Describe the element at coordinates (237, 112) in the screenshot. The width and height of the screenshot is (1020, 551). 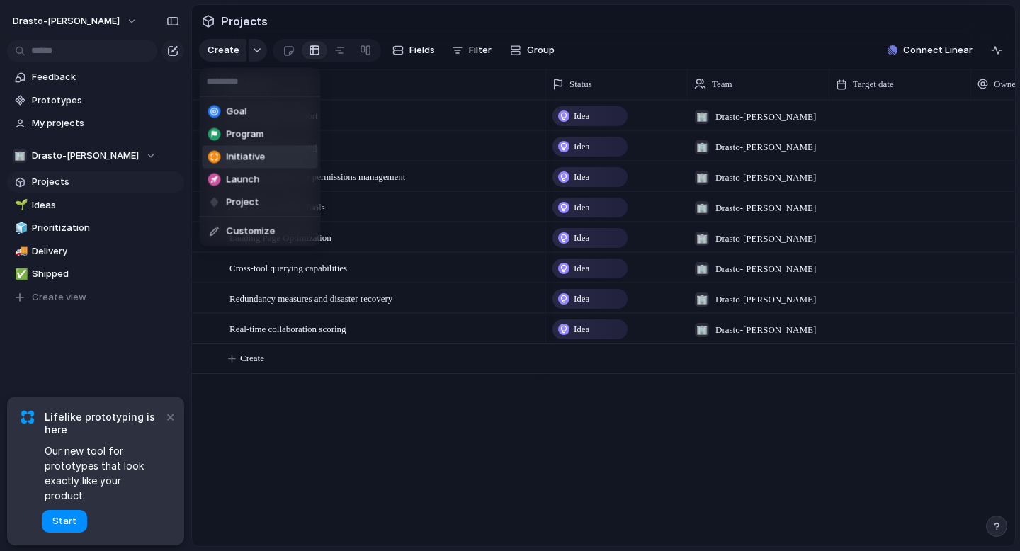
I see `span: Goal` at that location.